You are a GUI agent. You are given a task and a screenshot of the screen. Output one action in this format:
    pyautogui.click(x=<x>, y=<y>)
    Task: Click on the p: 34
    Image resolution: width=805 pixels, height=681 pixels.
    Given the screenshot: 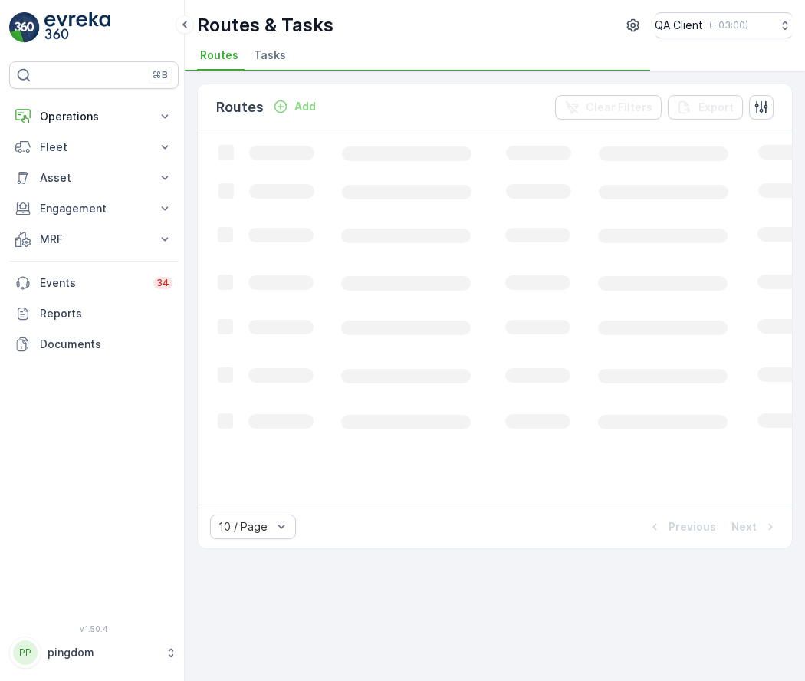 What is the action you would take?
    pyautogui.click(x=163, y=283)
    